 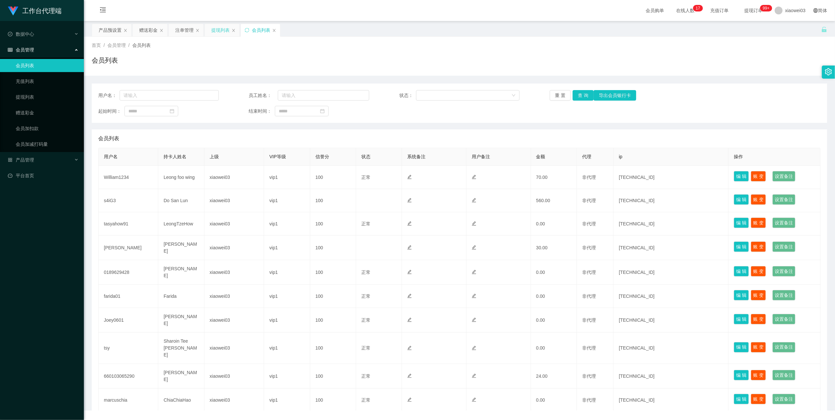 What do you see at coordinates (128, 201) in the screenshot?
I see `td: s4iG3` at bounding box center [128, 201].